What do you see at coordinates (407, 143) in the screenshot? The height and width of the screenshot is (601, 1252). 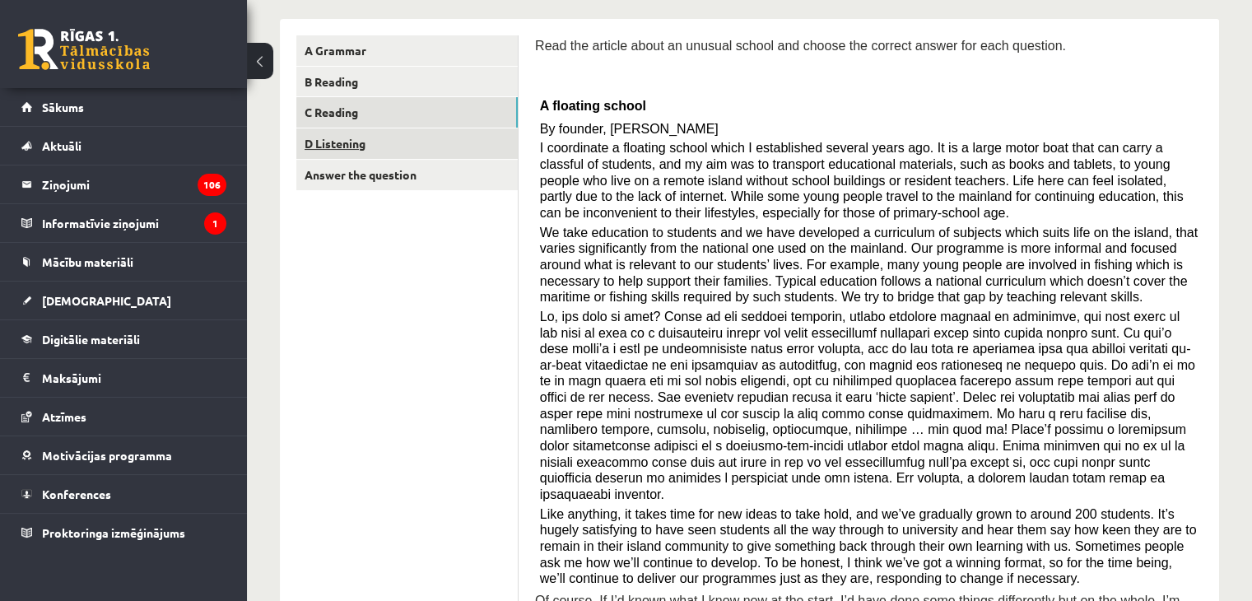 I see `a: D Listening` at bounding box center [407, 143].